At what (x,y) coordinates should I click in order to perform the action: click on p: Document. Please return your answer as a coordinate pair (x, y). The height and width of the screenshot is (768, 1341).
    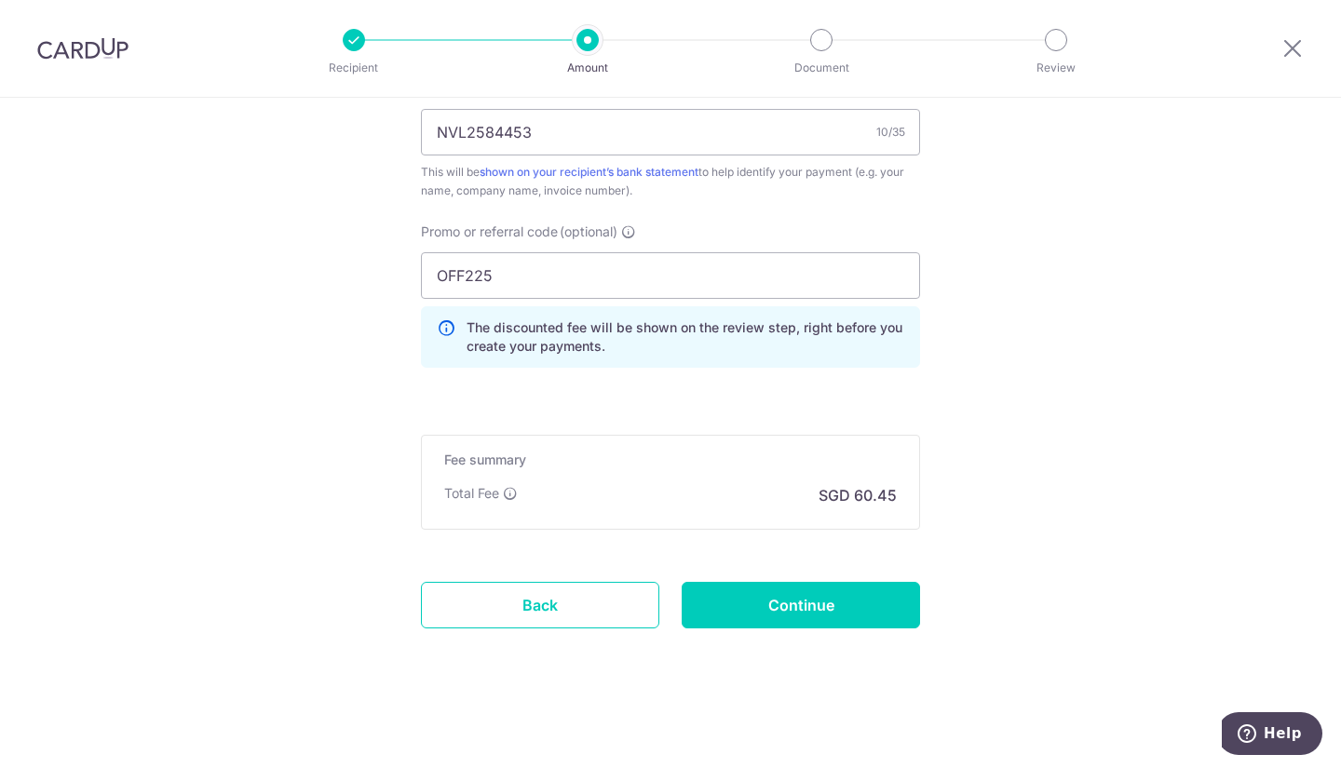
    Looking at the image, I should click on (822, 68).